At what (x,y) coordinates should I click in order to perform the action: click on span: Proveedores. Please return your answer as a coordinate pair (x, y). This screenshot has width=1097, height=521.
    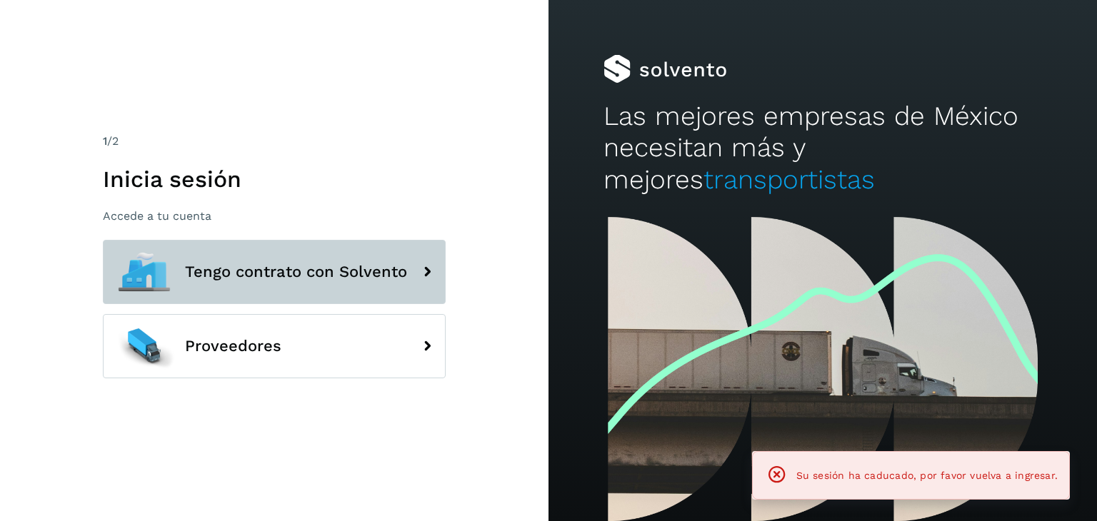
    Looking at the image, I should click on (233, 346).